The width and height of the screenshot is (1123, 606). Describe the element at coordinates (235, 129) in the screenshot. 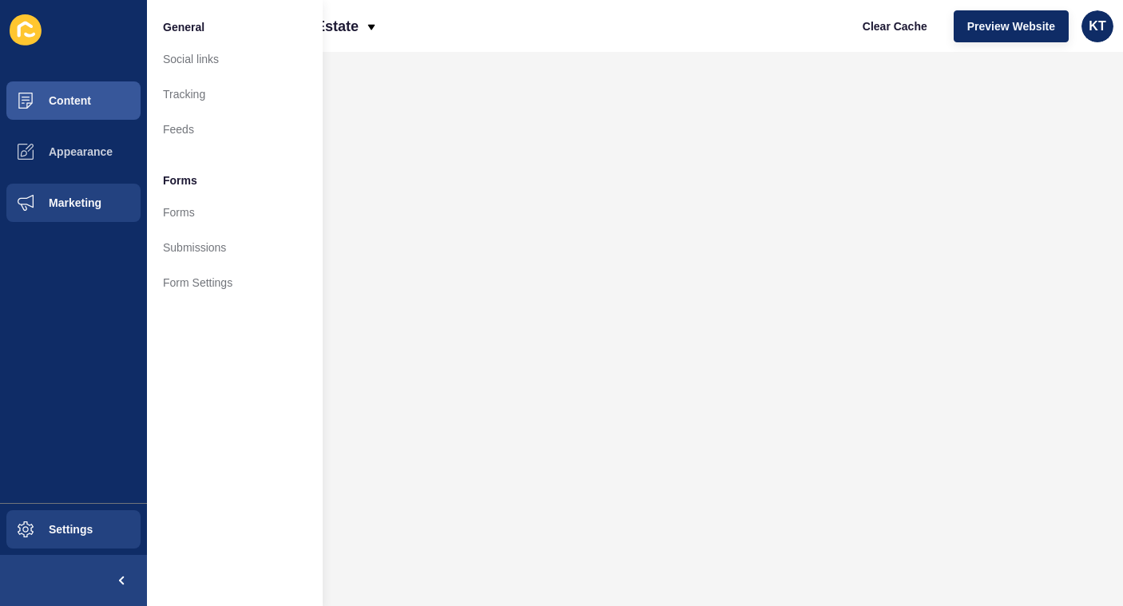

I see `a: Feeds` at that location.